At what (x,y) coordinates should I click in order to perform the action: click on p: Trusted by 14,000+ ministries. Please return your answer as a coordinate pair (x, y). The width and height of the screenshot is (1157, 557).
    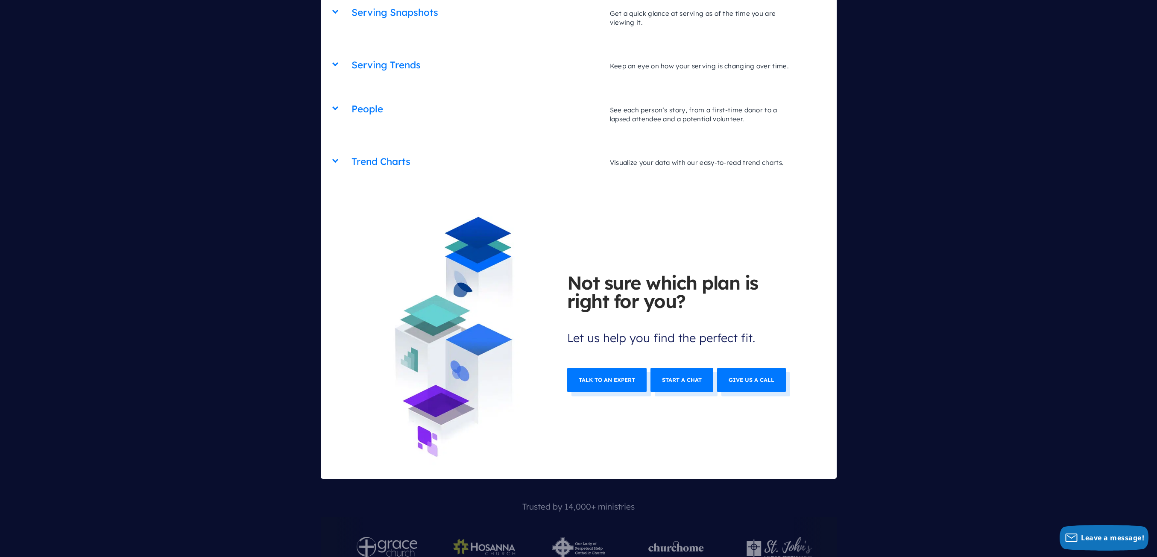
    Looking at the image, I should click on (579, 507).